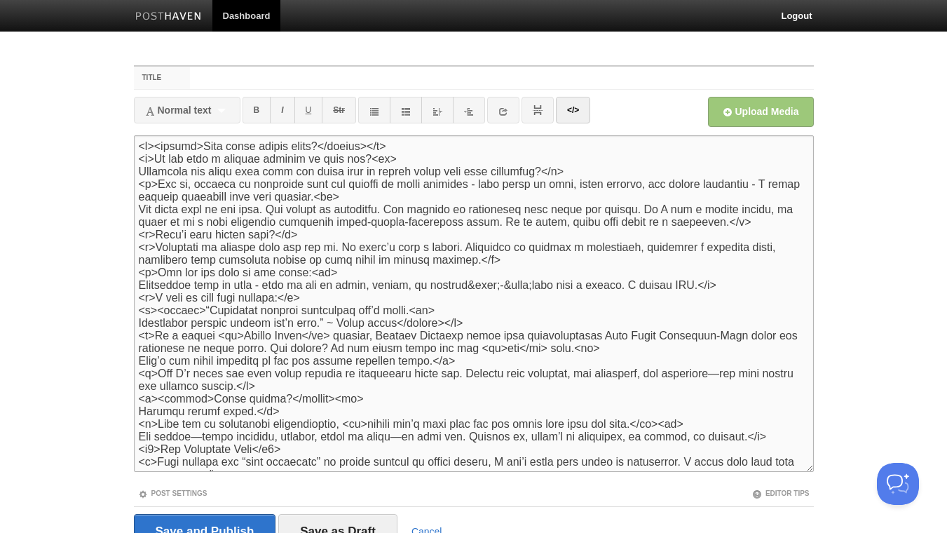 Image resolution: width=947 pixels, height=533 pixels. Describe the element at coordinates (339, 110) in the screenshot. I see `a: Str` at that location.